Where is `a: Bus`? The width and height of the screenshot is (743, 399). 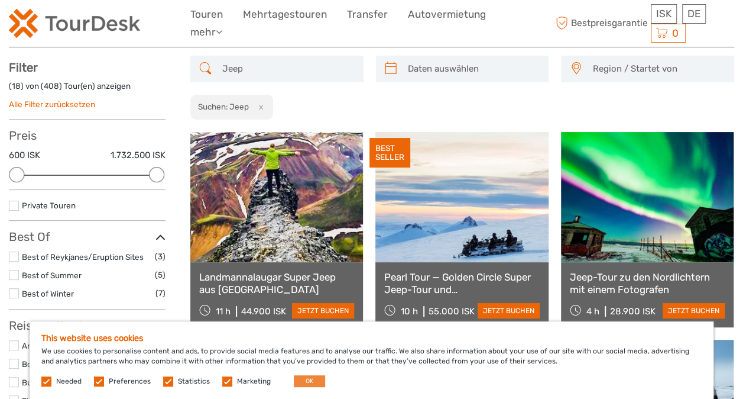
a: Bus is located at coordinates (29, 382).